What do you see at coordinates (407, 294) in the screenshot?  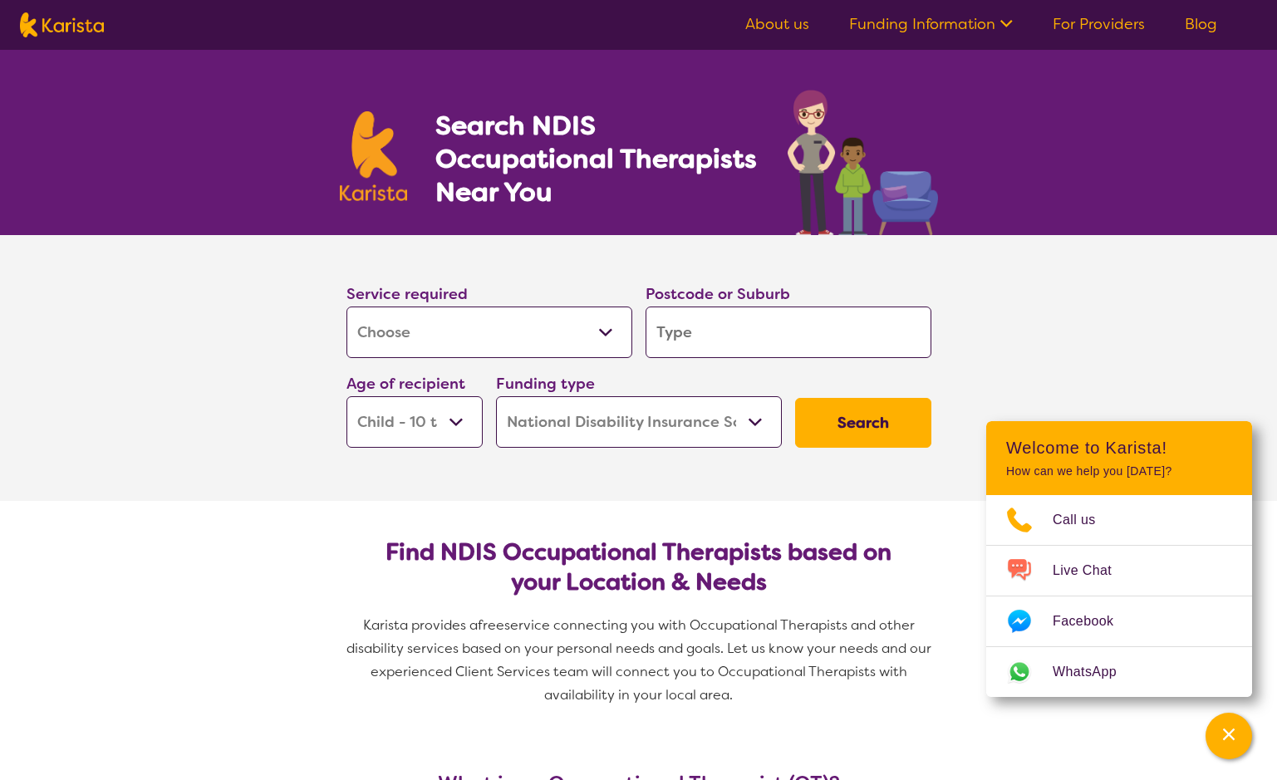 I see `label: Service required` at bounding box center [407, 294].